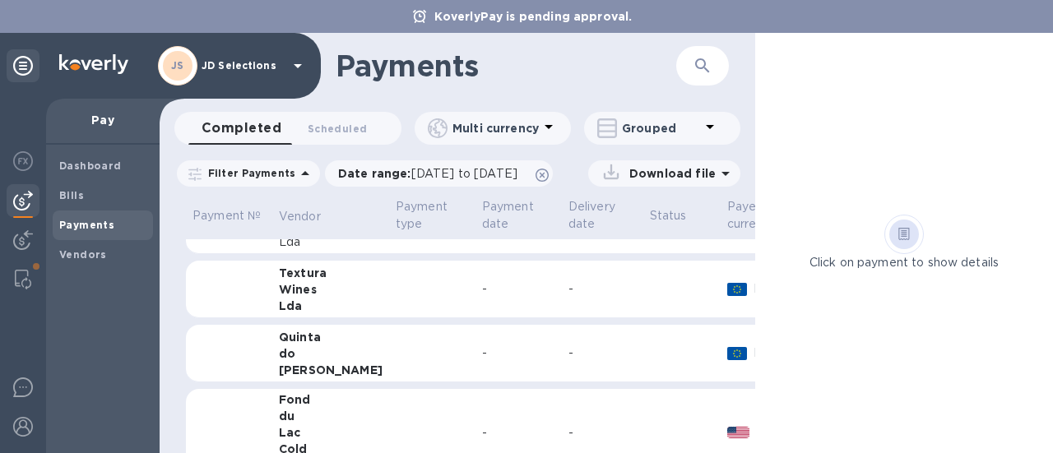  I want to click on span: Completed, so click(241, 128).